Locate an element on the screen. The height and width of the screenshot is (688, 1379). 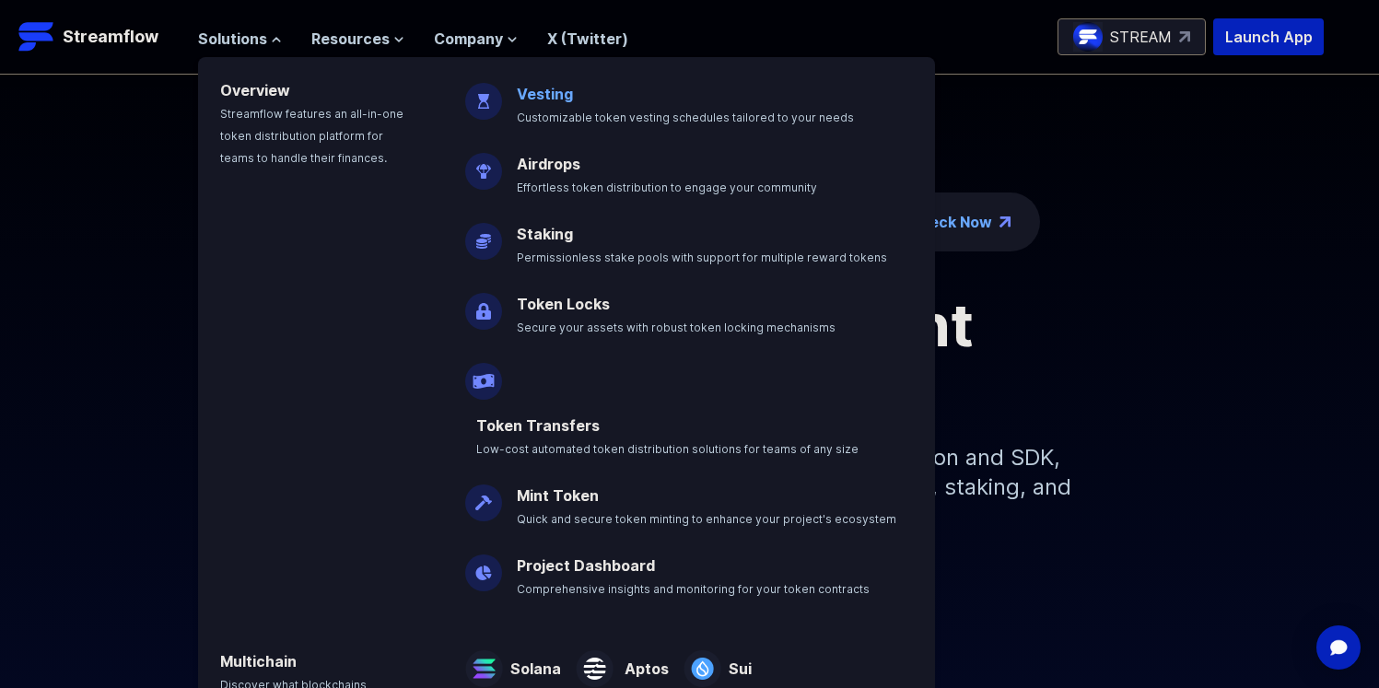
a: X (Twitter) is located at coordinates (588, 39).